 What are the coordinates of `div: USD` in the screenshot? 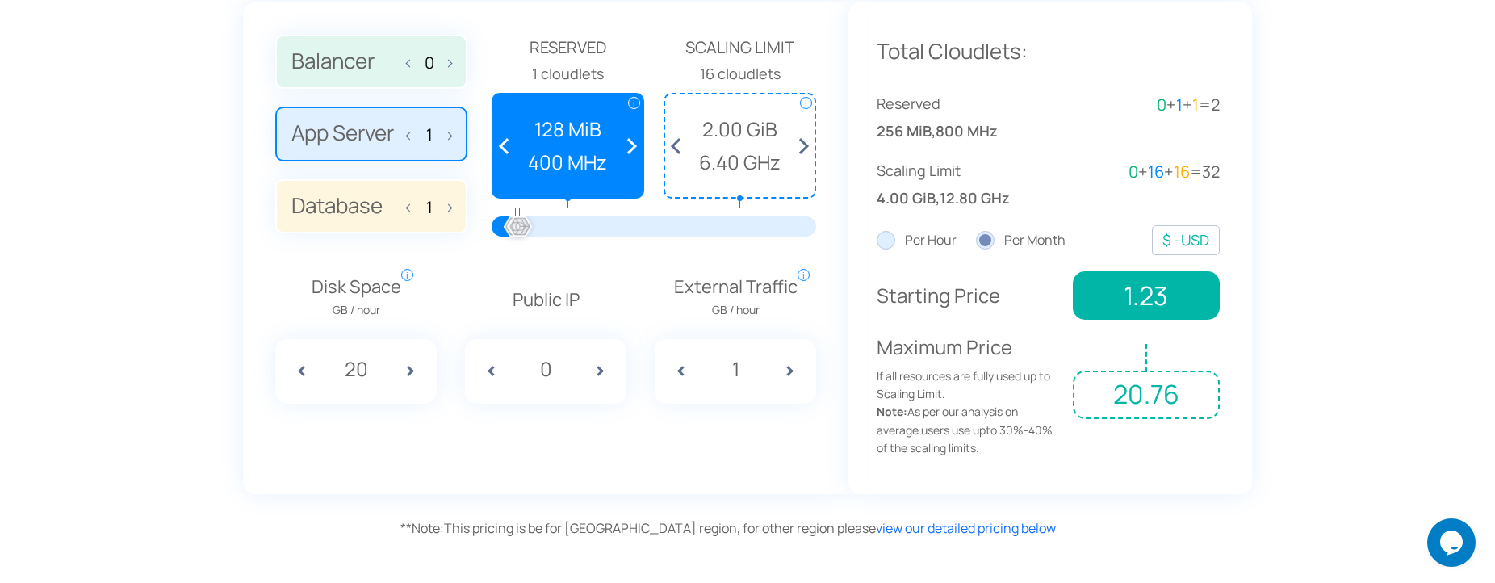 It's located at (1186, 240).